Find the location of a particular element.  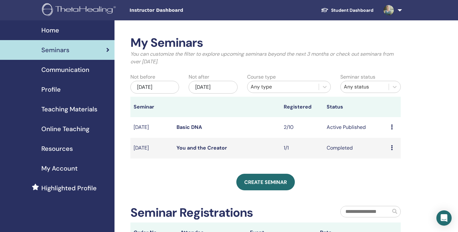

span: Create seminar is located at coordinates (266, 182).